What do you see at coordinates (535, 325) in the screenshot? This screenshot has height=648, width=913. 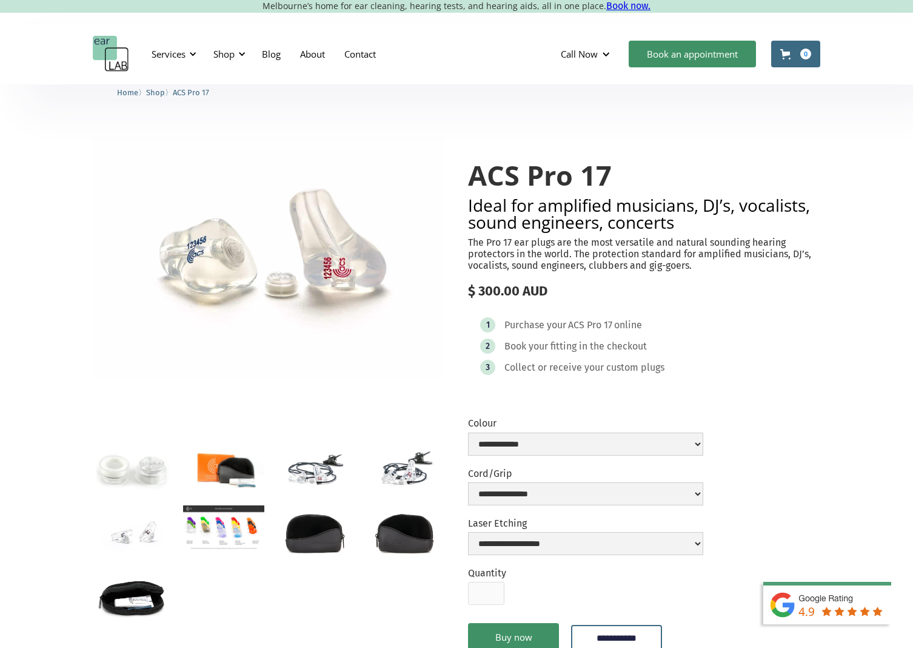 I see `div: Purchase your` at bounding box center [535, 325].